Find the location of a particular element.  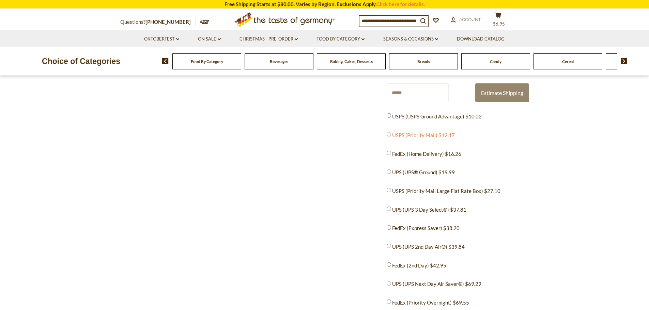

a: Cereal is located at coordinates (568, 61).